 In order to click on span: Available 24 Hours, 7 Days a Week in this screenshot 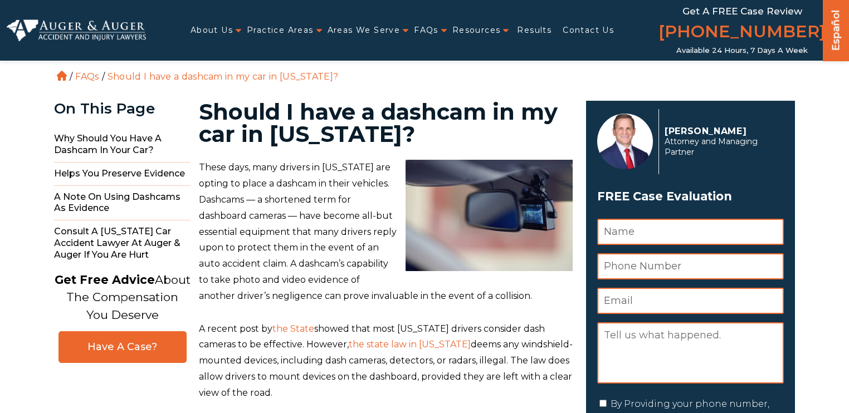, I will do `click(742, 51)`.